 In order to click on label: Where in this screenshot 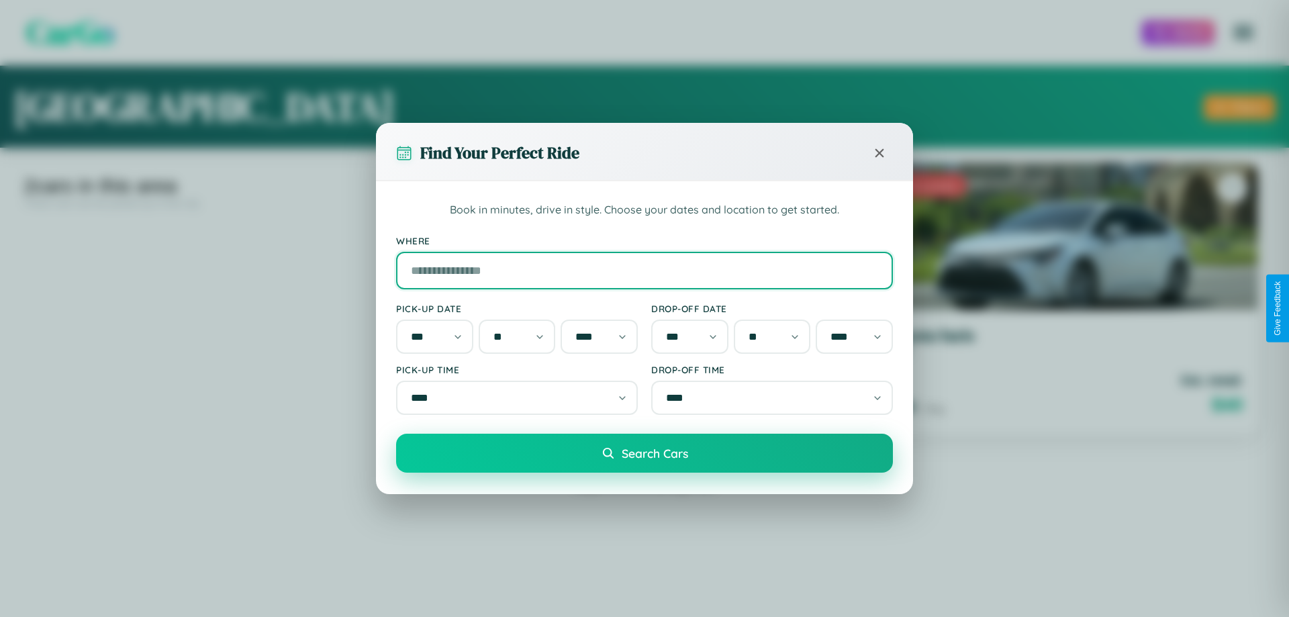, I will do `click(645, 240)`.